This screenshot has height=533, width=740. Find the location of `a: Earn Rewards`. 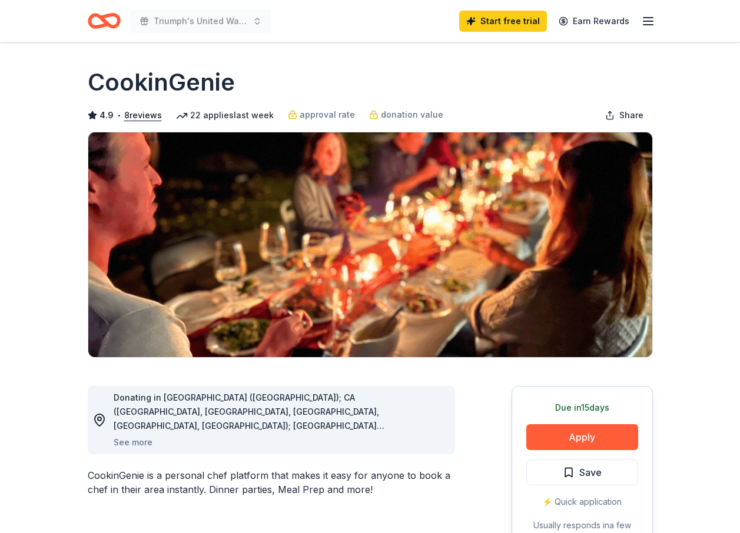

a: Earn Rewards is located at coordinates (594, 21).